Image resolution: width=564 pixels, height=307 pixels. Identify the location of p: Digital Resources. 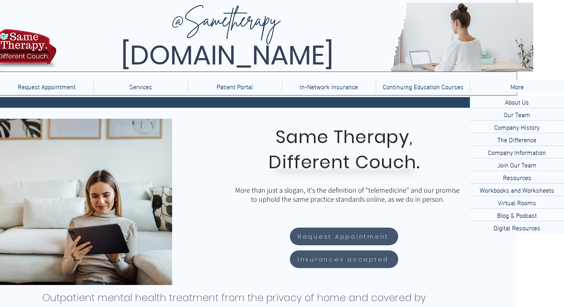
(517, 228).